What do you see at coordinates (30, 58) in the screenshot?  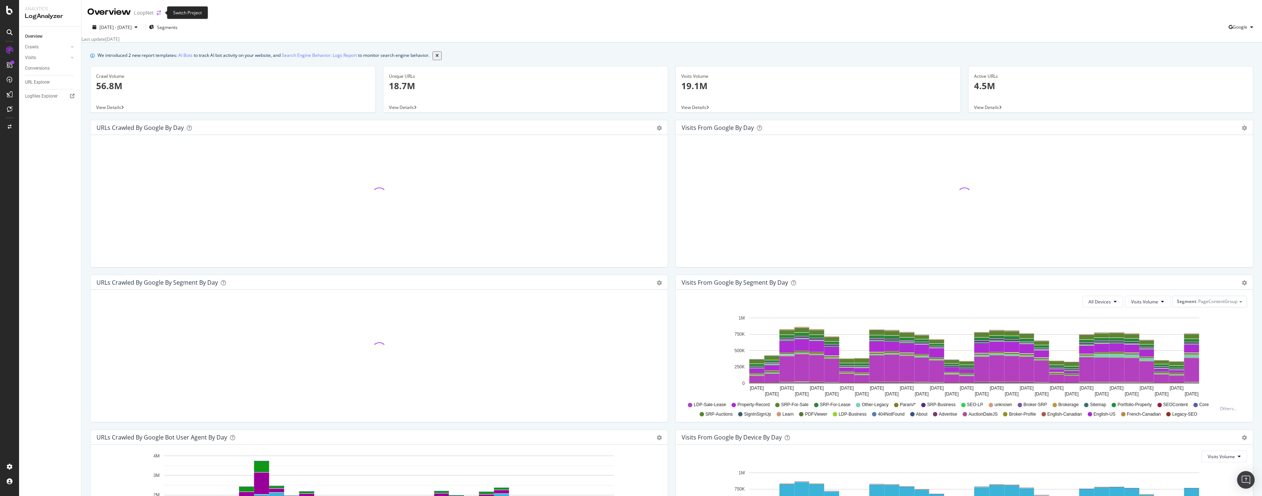 I see `div: Visits` at bounding box center [30, 58].